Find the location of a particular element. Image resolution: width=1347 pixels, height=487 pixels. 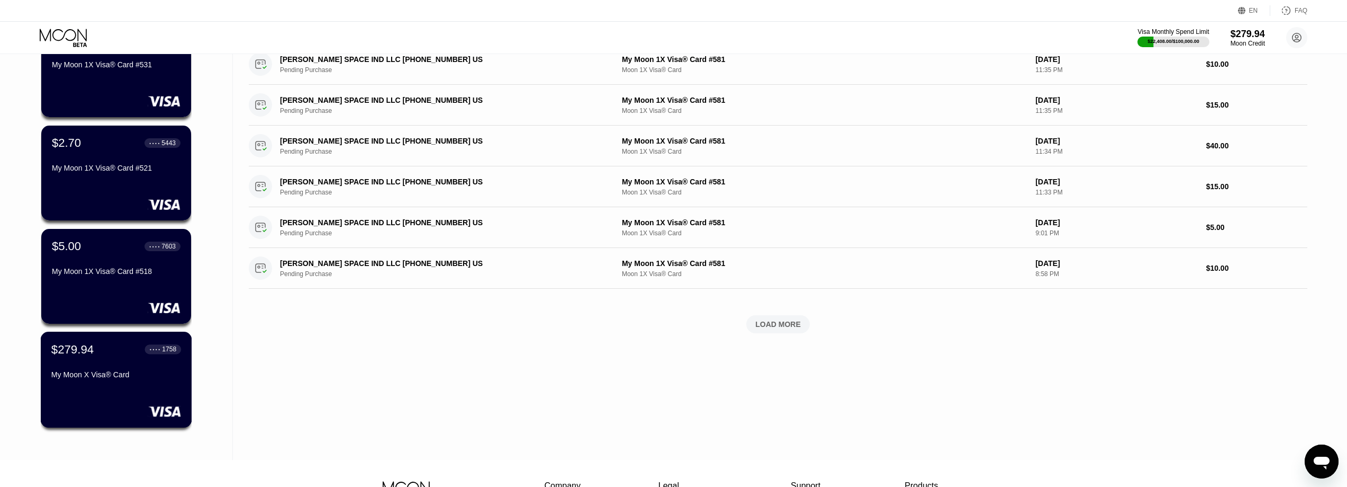

div: $5.00● ● ● ●7603My Moon 1X Visa® Card #518 is located at coordinates (116, 276).